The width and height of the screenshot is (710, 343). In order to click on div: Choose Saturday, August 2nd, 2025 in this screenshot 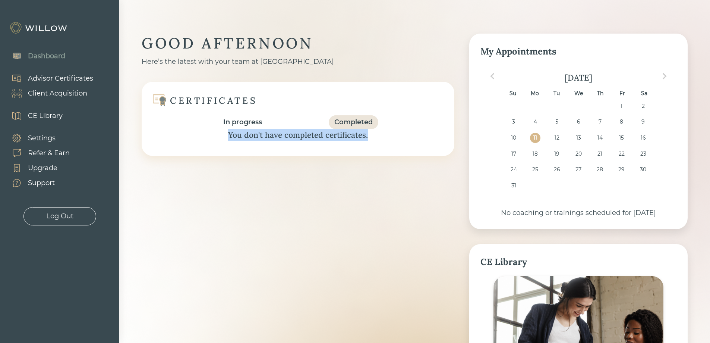, I will do `click(643, 106)`.